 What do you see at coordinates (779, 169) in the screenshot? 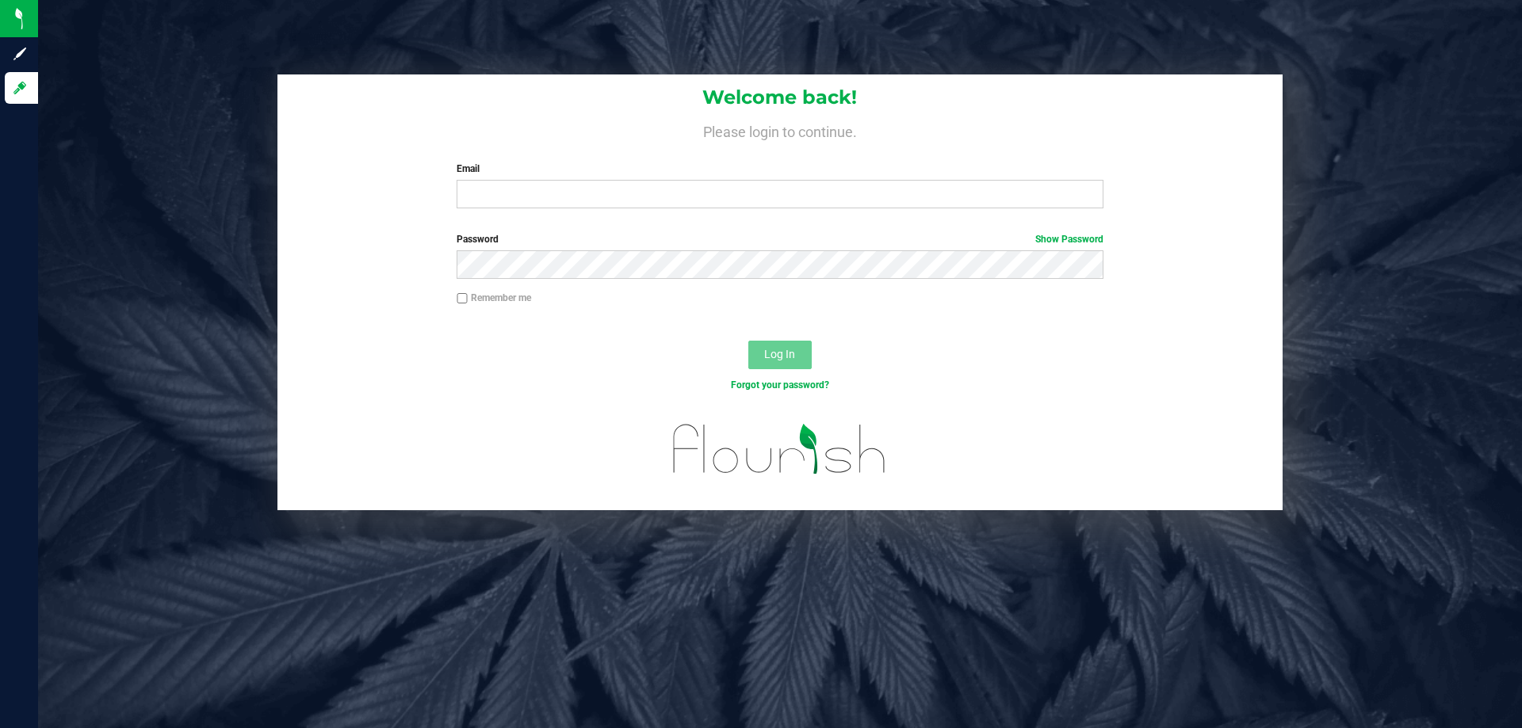
I see `label: Email` at bounding box center [779, 169].